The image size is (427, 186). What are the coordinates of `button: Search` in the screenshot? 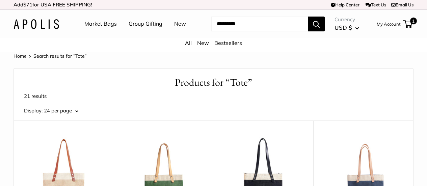 It's located at (316, 24).